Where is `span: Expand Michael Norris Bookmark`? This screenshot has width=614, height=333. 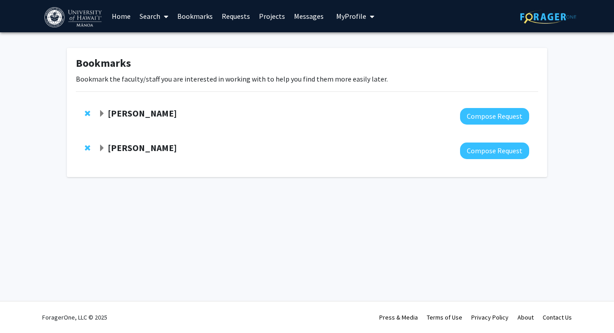 span: Expand Michael Norris Bookmark is located at coordinates (102, 114).